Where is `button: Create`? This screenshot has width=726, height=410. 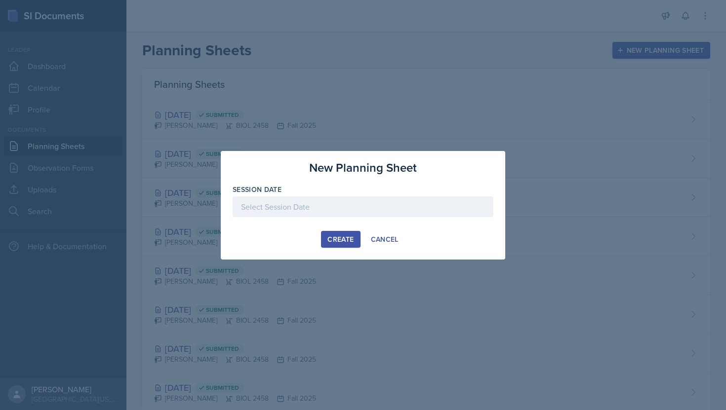
button: Create is located at coordinates (340, 239).